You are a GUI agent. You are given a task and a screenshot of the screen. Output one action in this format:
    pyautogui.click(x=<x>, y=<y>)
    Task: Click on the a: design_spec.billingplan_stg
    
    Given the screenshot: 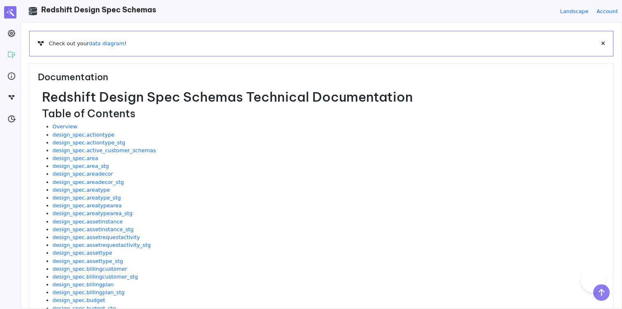 What is the action you would take?
    pyautogui.click(x=89, y=292)
    